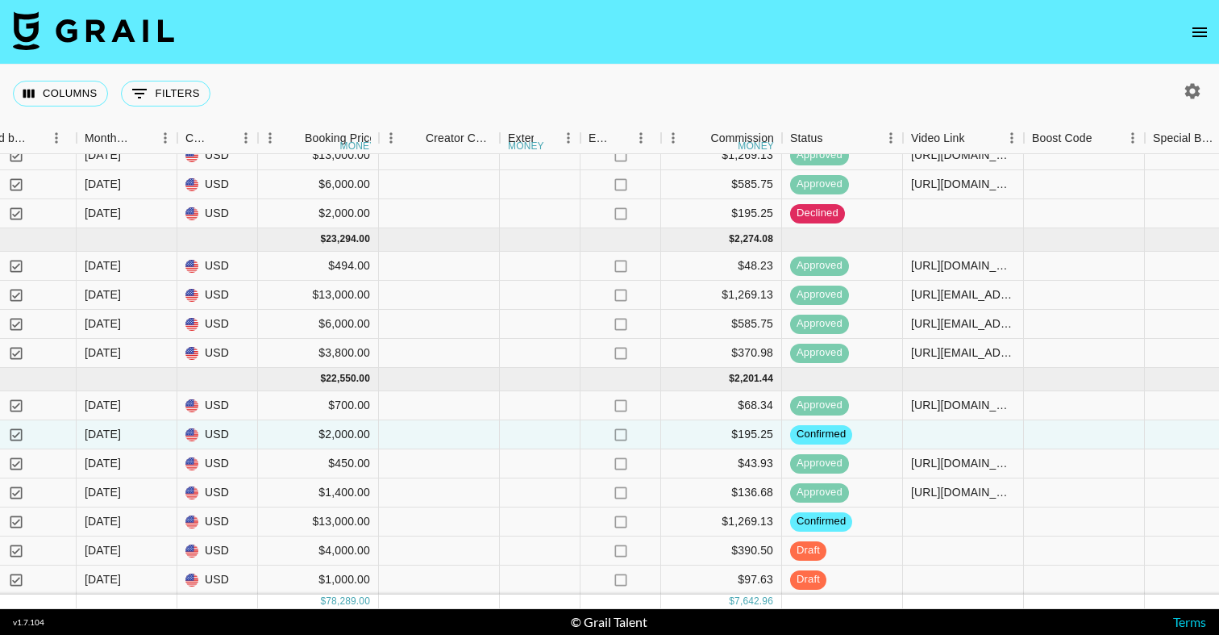  I want to click on div: $1,400.00, so click(319, 493).